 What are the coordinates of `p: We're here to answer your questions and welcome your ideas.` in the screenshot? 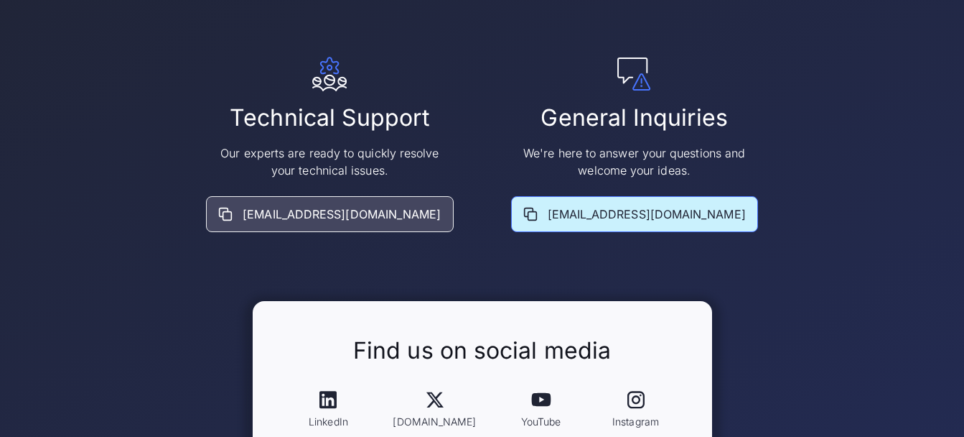 It's located at (635, 162).